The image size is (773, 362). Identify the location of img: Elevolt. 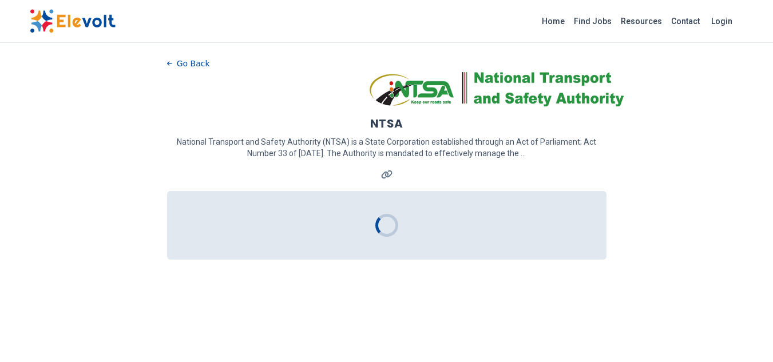
(73, 21).